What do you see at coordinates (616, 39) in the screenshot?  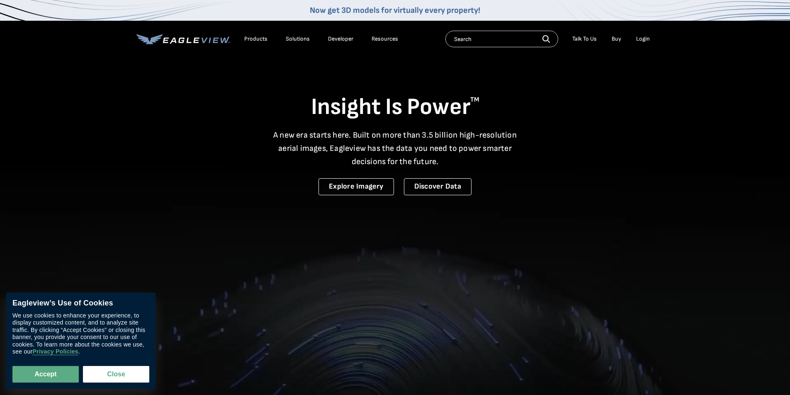 I see `a: Buy` at bounding box center [616, 39].